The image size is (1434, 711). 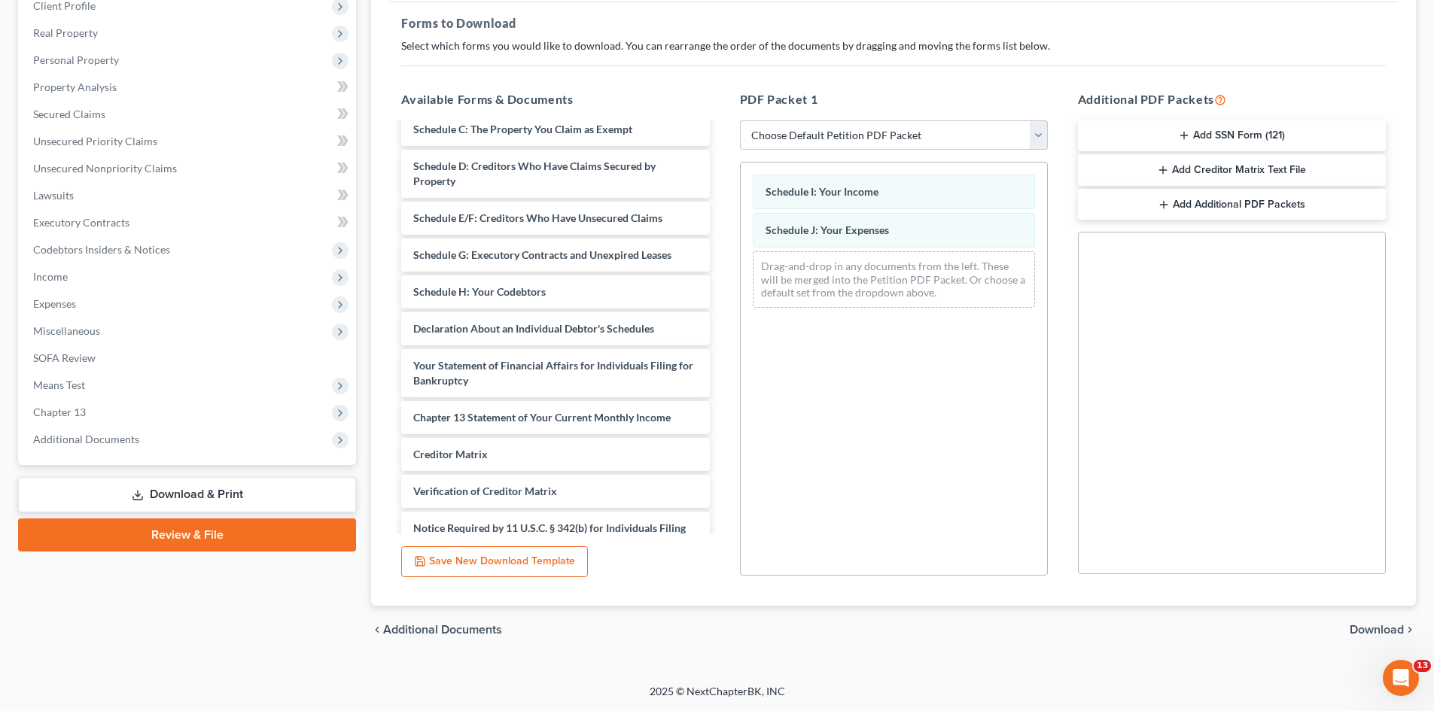 I want to click on span: Notice Required by 11 U.S.C. § 342(b) for Individuals Filing for Bankruptcy, so click(x=549, y=535).